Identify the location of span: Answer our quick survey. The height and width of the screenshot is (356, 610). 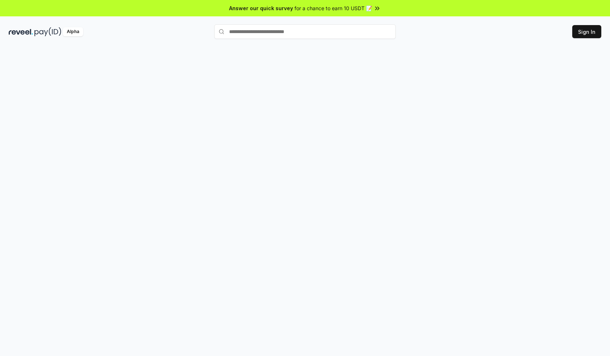
(261, 8).